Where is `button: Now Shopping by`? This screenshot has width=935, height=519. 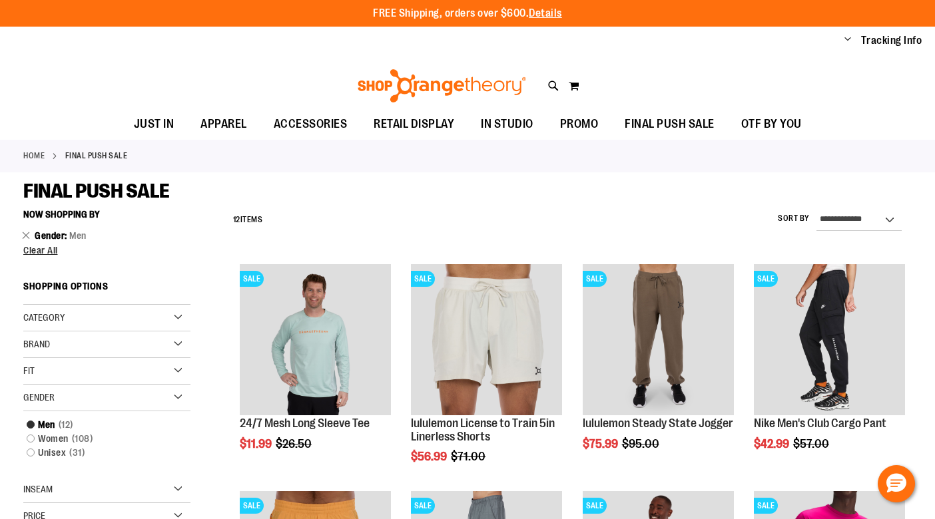 button: Now Shopping by is located at coordinates (65, 214).